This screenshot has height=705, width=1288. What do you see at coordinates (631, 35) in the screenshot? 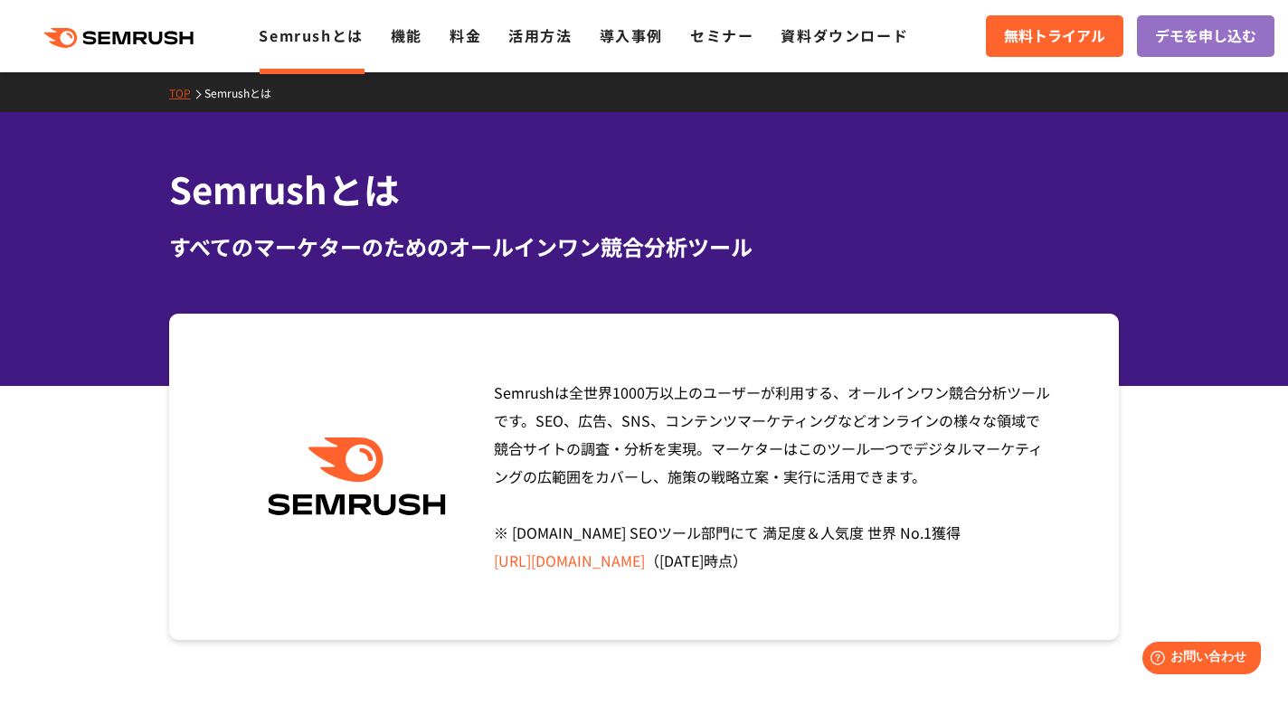
I see `a: 導入事例` at bounding box center [631, 35].